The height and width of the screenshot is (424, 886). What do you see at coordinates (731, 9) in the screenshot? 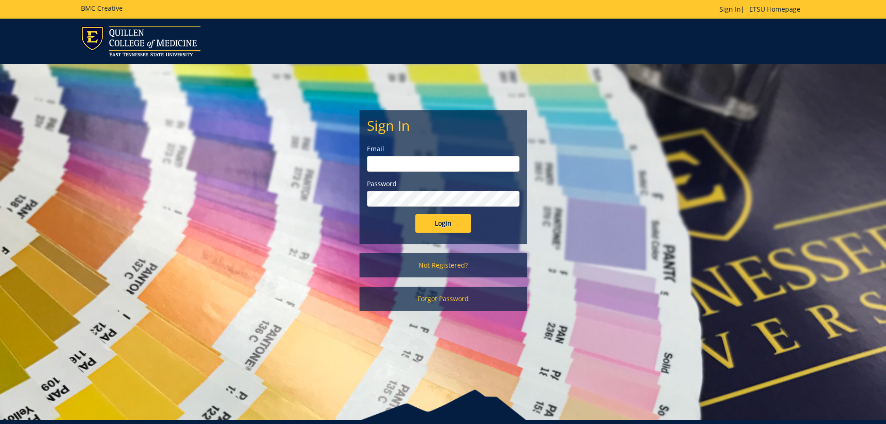
I see `a: Sign In` at bounding box center [731, 9].